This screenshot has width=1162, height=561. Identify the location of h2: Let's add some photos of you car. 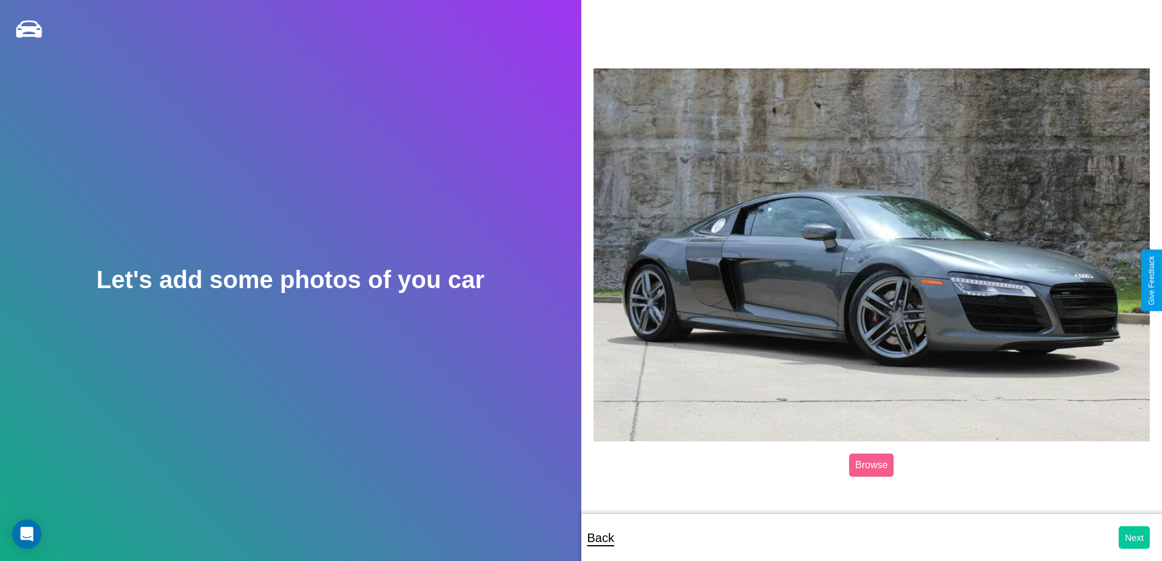
(290, 279).